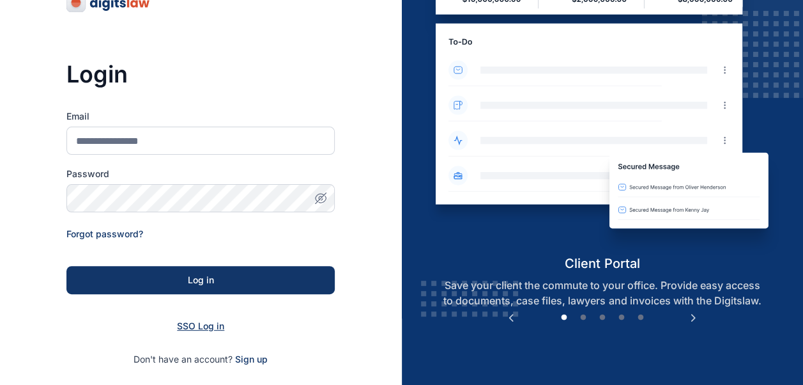 The image size is (803, 385). What do you see at coordinates (105, 233) in the screenshot?
I see `span: Forgot password?` at bounding box center [105, 233].